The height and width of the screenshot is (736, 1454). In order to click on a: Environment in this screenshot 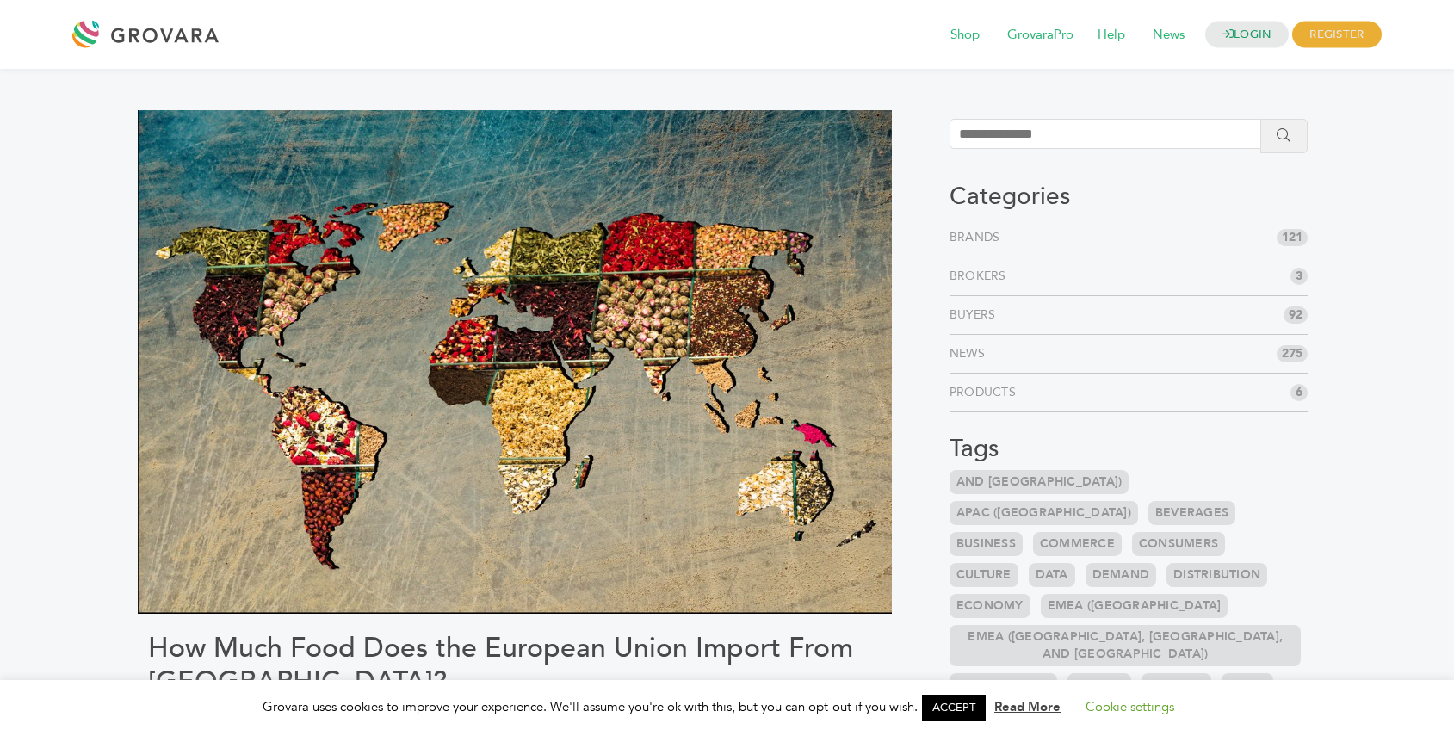, I will do `click(1003, 685)`.